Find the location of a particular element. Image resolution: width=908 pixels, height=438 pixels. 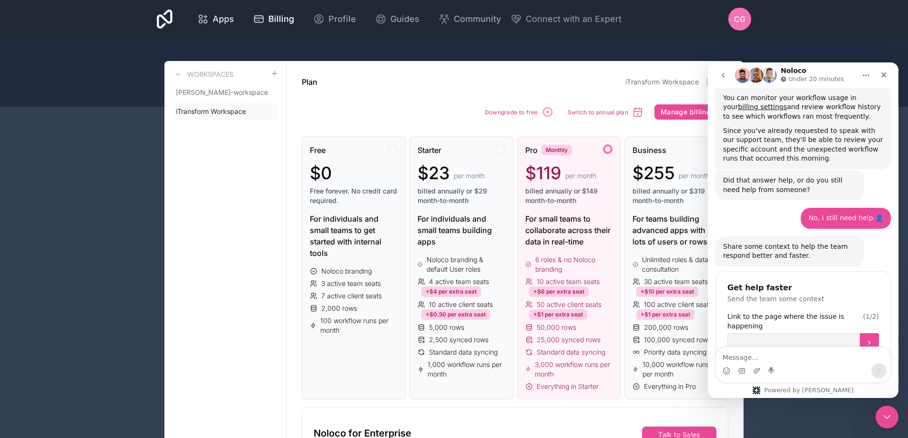

span: 10 active client seats is located at coordinates (461, 305).